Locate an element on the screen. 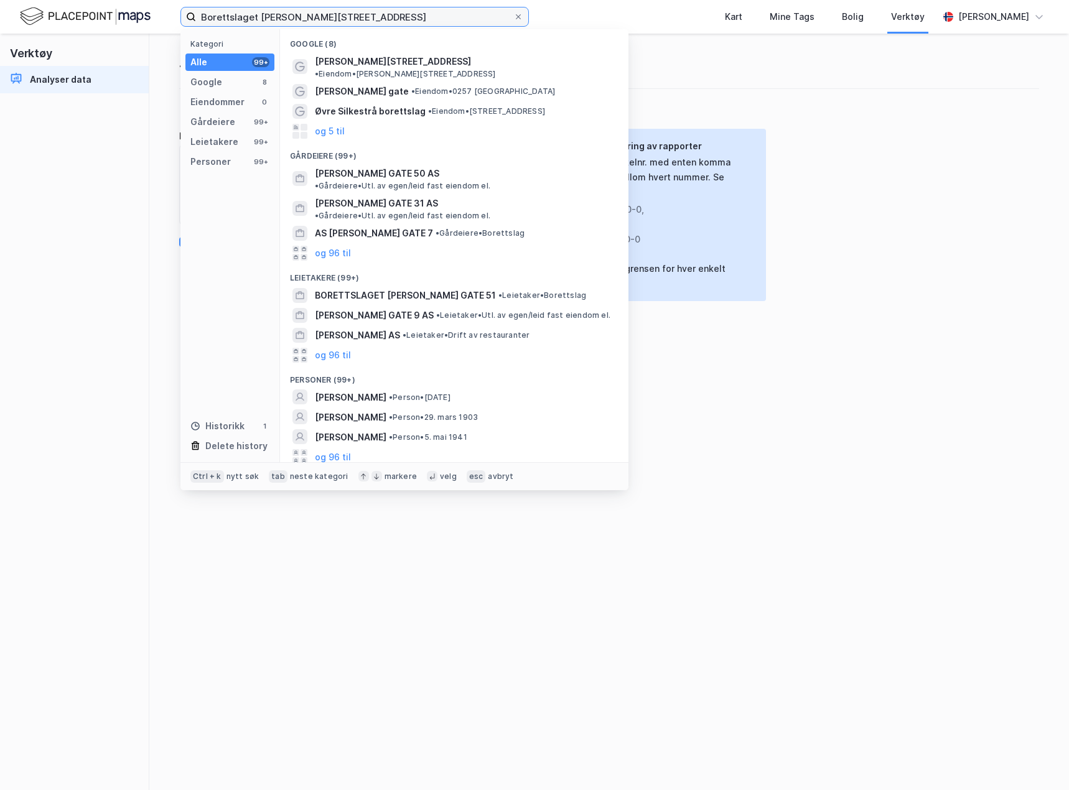  div: Ctrl + k is located at coordinates (207, 477).